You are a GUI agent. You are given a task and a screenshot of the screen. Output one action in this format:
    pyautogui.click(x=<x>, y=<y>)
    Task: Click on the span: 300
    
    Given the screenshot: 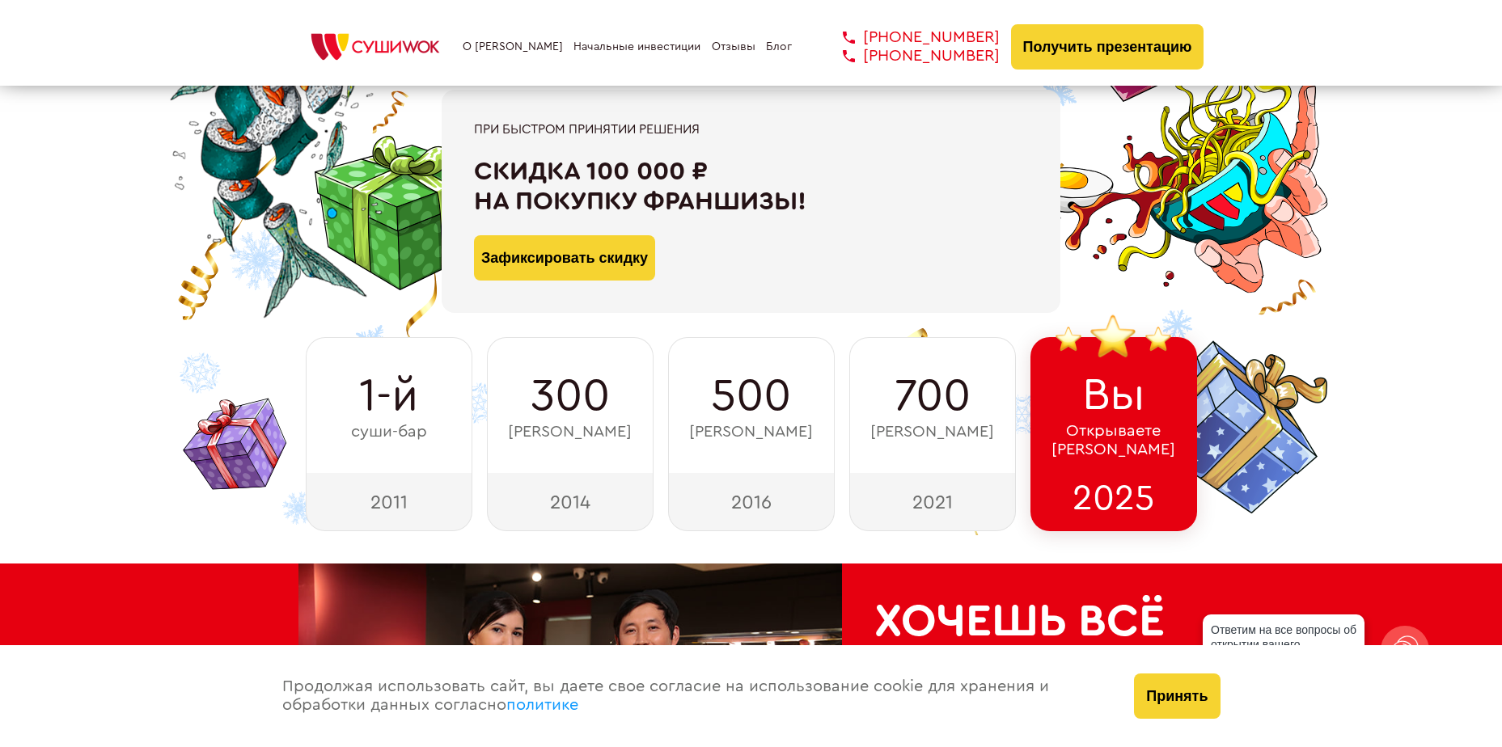 What is the action you would take?
    pyautogui.click(x=570, y=396)
    